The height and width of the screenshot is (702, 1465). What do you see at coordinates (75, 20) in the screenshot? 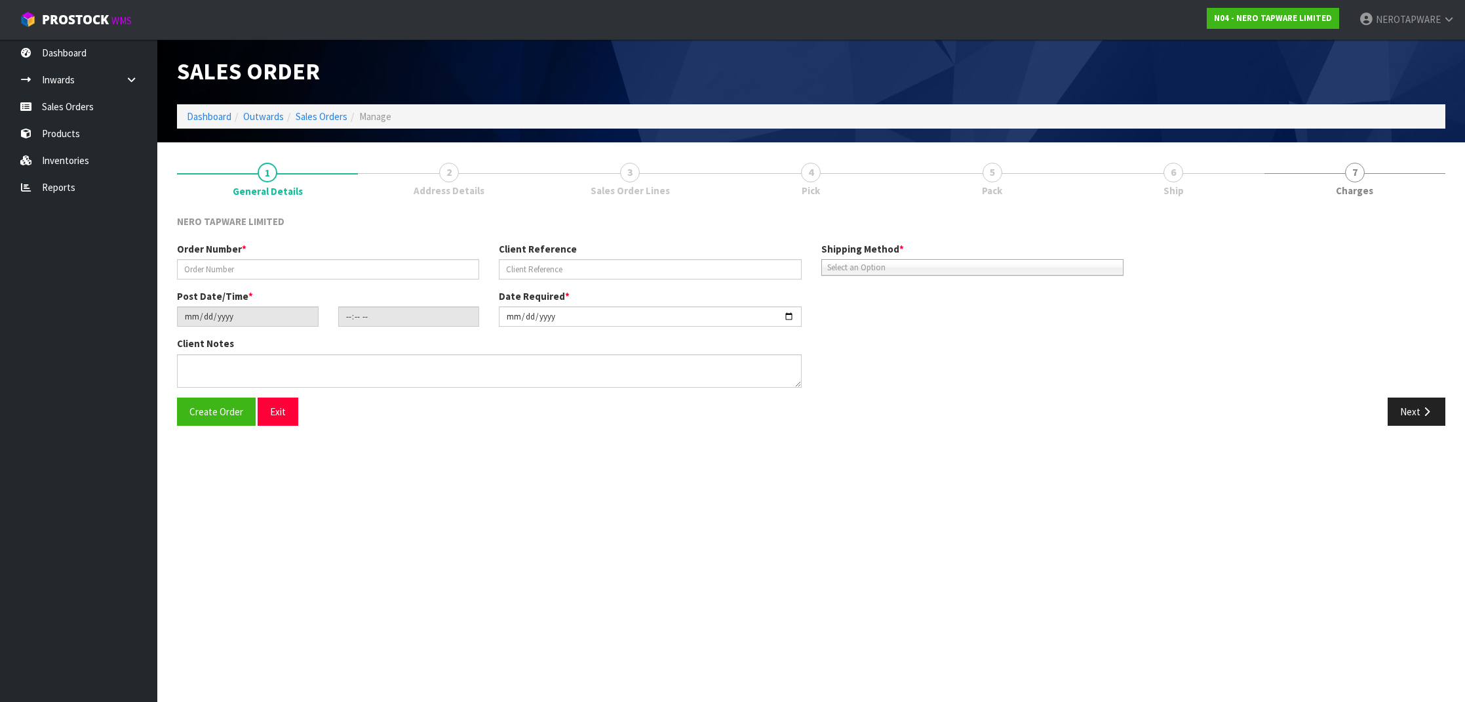
I see `span: ProStock` at bounding box center [75, 20].